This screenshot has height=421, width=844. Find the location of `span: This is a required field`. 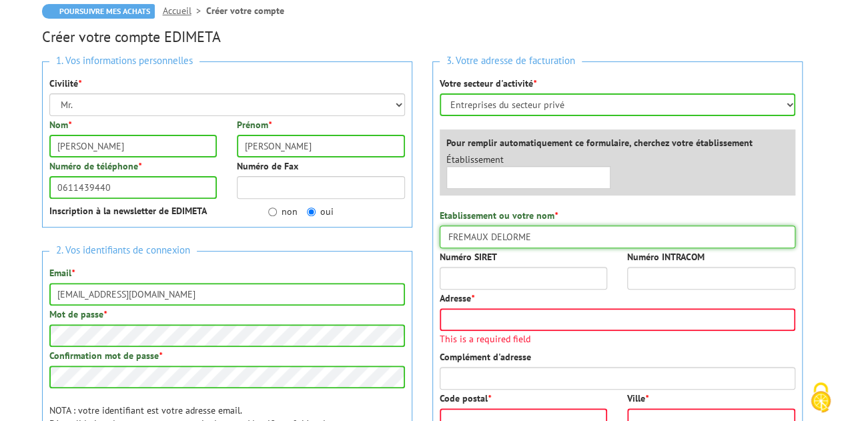

span: This is a required field is located at coordinates (617, 339).